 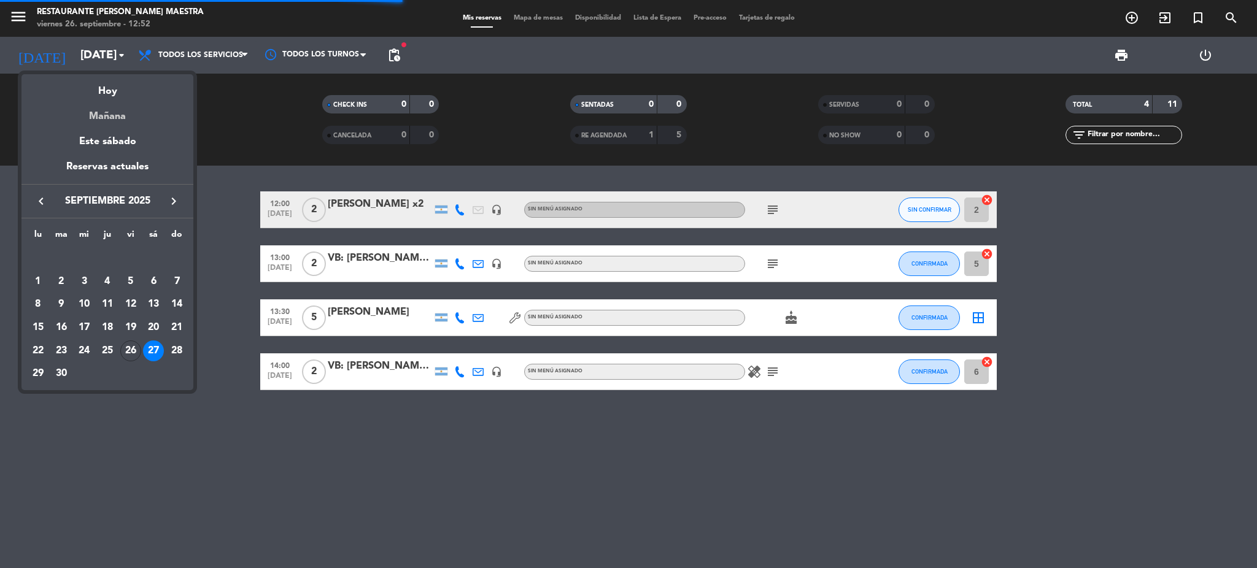 I want to click on td: 9 de septiembre de 2025, so click(x=61, y=304).